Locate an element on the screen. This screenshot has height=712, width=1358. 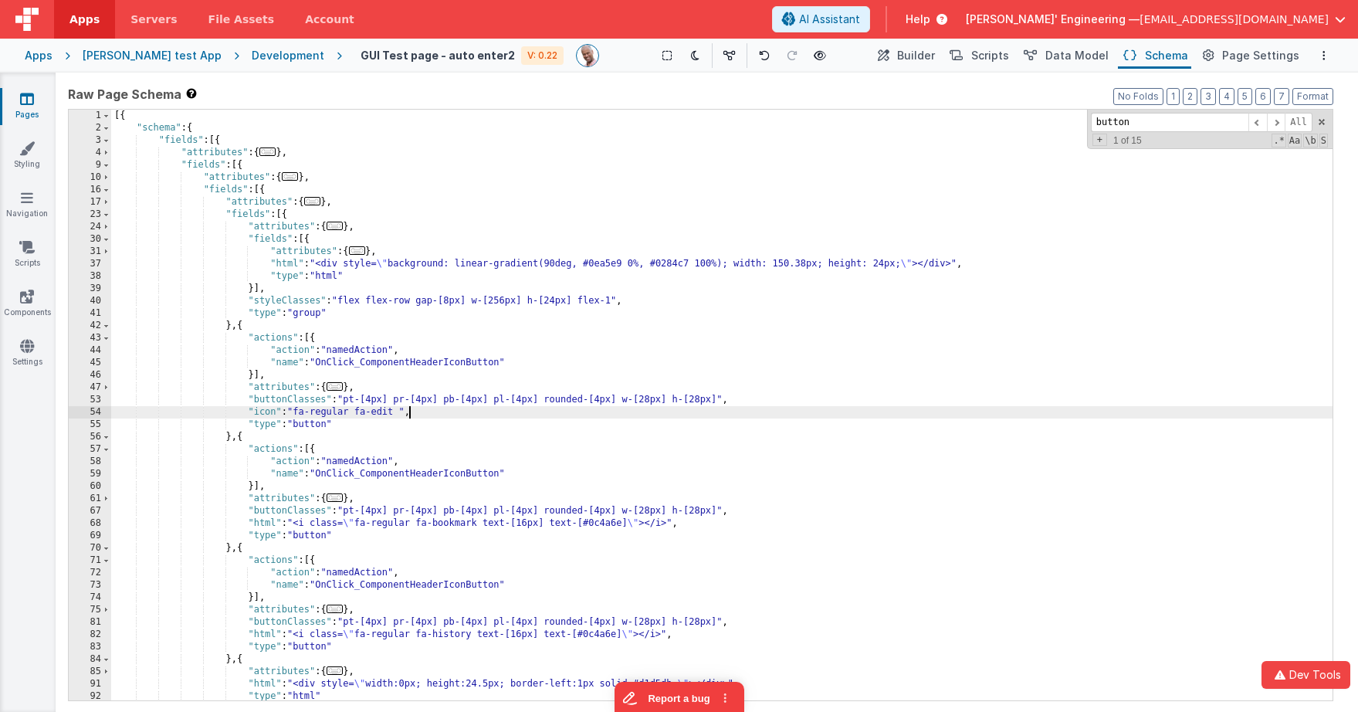
button: Scripts is located at coordinates (978, 56).